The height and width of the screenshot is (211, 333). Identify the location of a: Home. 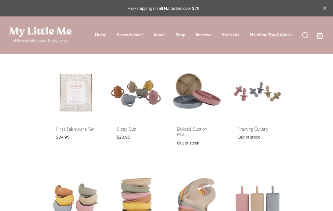
(101, 35).